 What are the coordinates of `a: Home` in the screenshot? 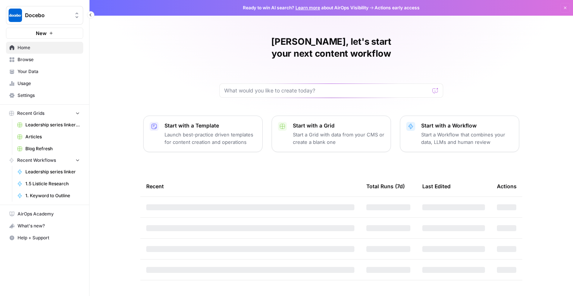 It's located at (44, 48).